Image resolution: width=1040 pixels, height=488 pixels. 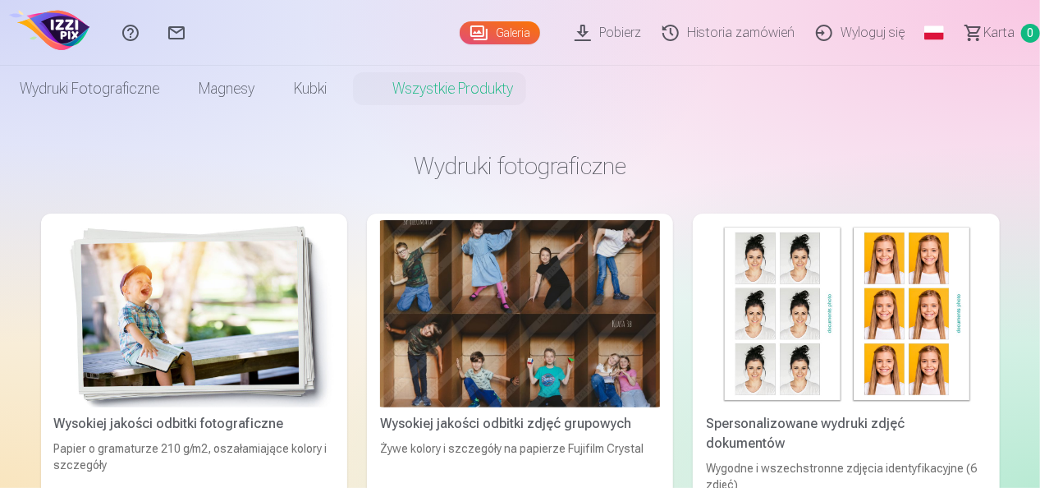 I want to click on span: 0, so click(x=1030, y=33).